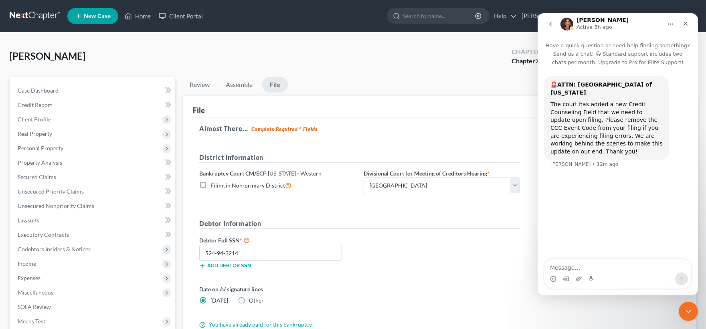  What do you see at coordinates (50, 191) in the screenshot?
I see `span: Unsecured Priority Claims` at bounding box center [50, 191].